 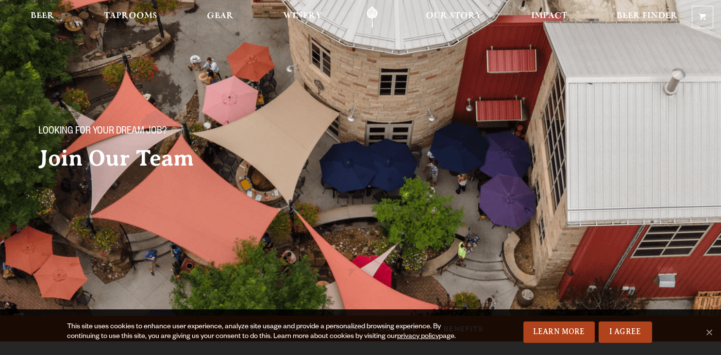 I want to click on a: Odell Home, so click(x=372, y=17).